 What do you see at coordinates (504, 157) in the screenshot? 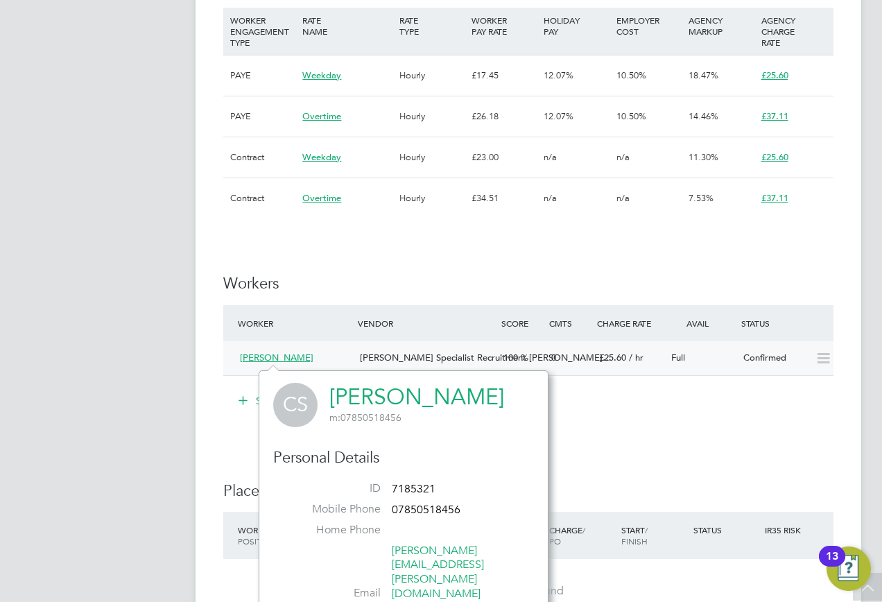
I see `div: £23.00` at bounding box center [504, 157].